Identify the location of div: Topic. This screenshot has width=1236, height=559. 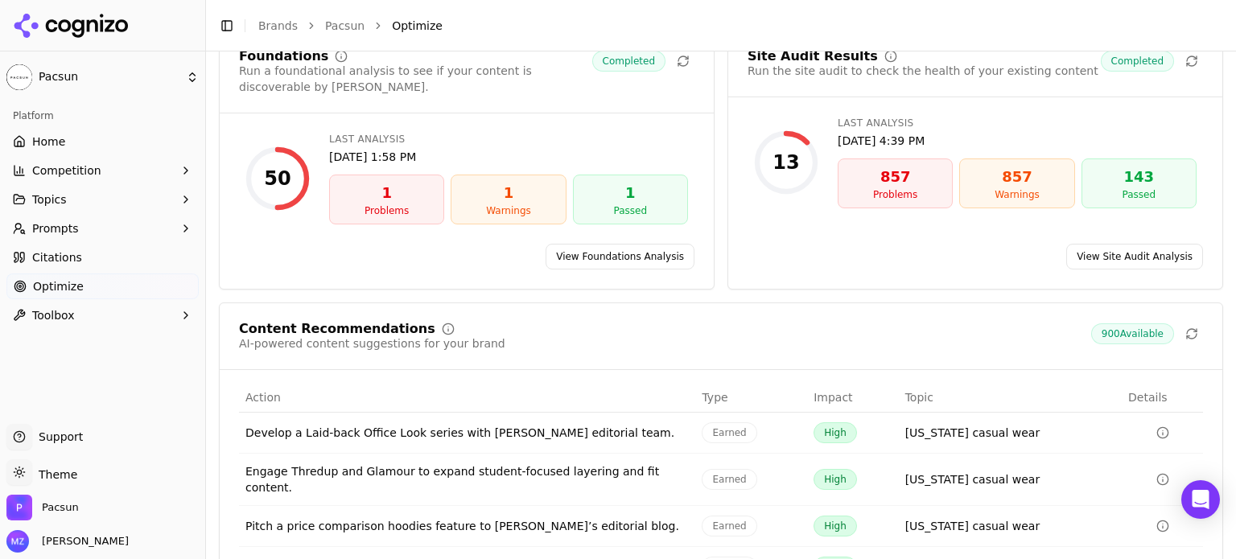
(1010, 398).